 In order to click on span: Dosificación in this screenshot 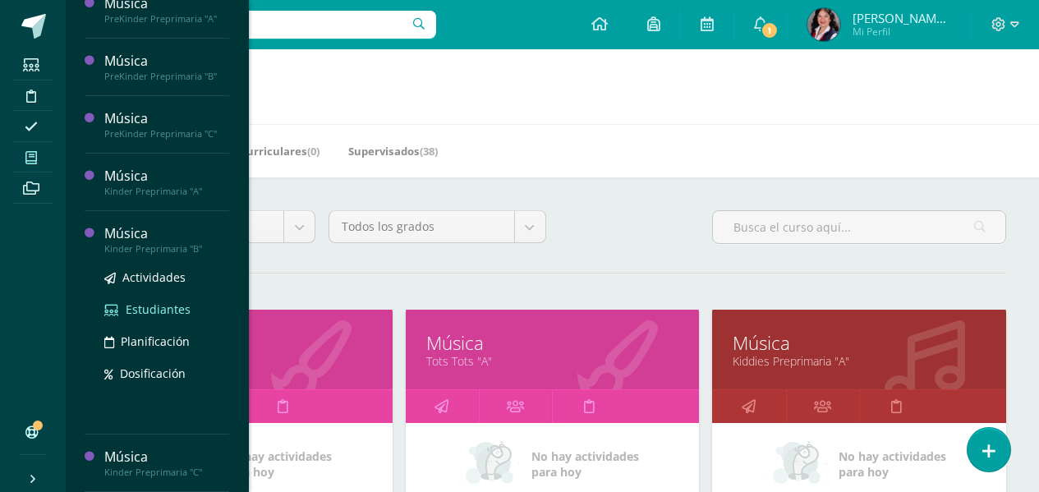, I will do `click(153, 373)`.